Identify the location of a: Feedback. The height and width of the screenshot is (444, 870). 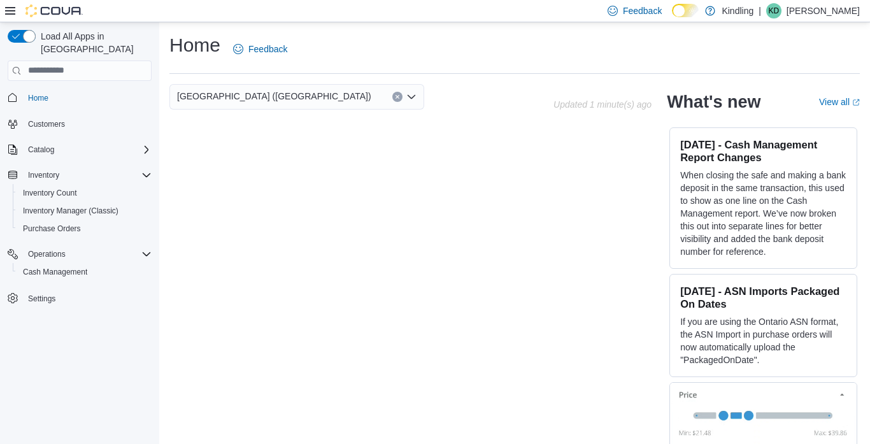
(260, 49).